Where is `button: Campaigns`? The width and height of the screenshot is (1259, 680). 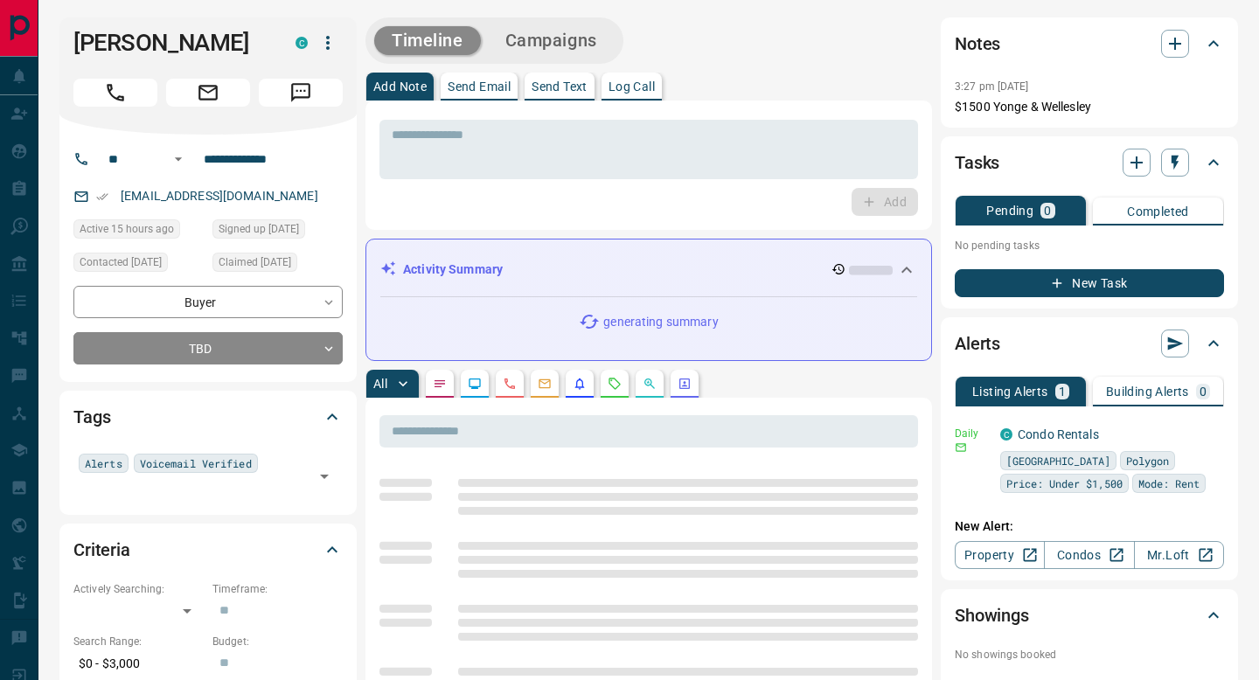 button: Campaigns is located at coordinates (551, 40).